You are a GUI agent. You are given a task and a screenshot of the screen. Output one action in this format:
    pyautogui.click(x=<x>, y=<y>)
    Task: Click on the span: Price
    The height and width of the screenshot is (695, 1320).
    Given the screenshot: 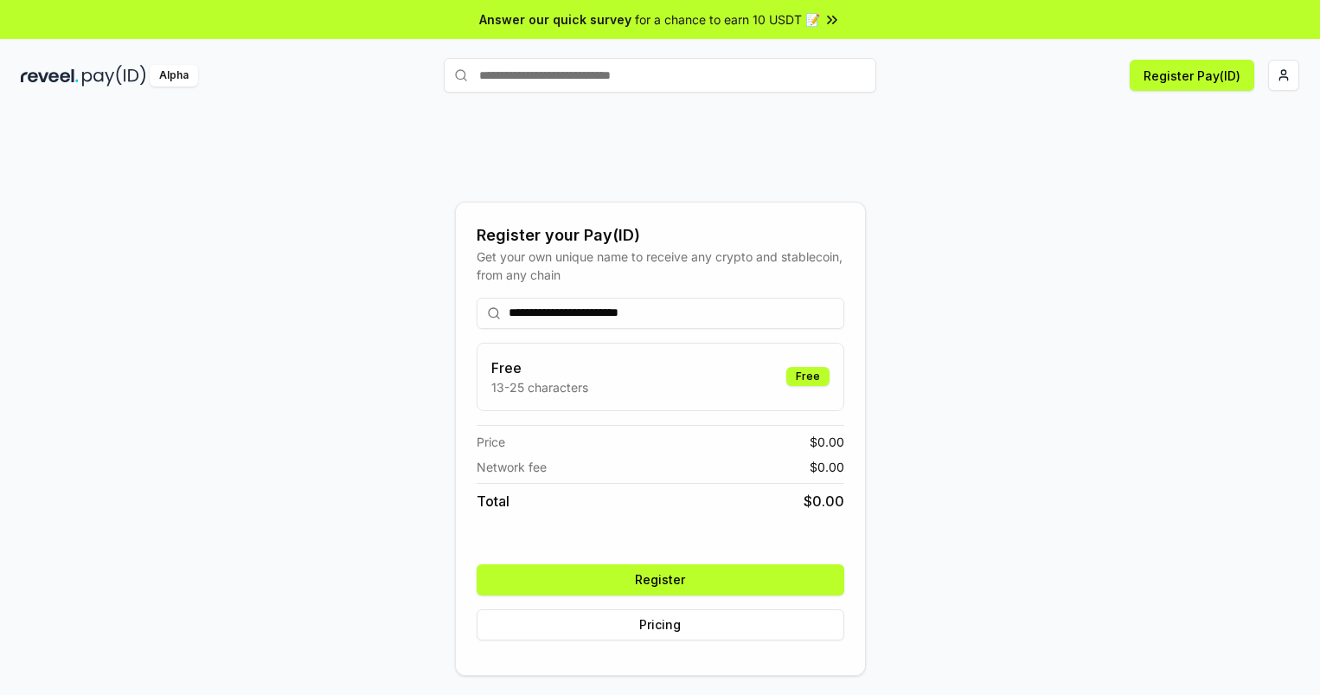 What is the action you would take?
    pyautogui.click(x=490, y=441)
    